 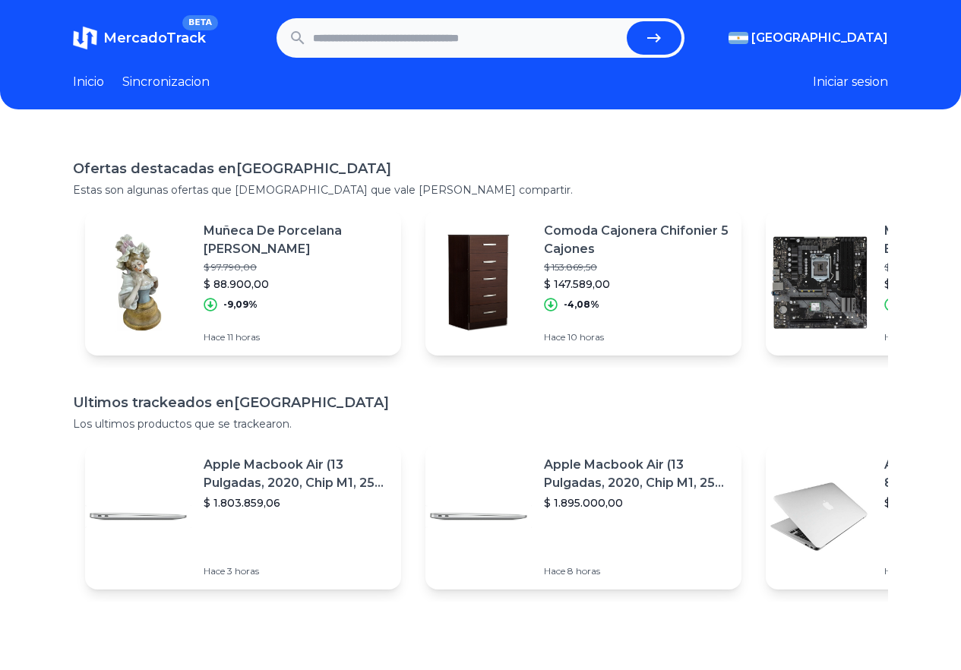 What do you see at coordinates (296, 571) in the screenshot?
I see `p: Hace 3 horas` at bounding box center [296, 571].